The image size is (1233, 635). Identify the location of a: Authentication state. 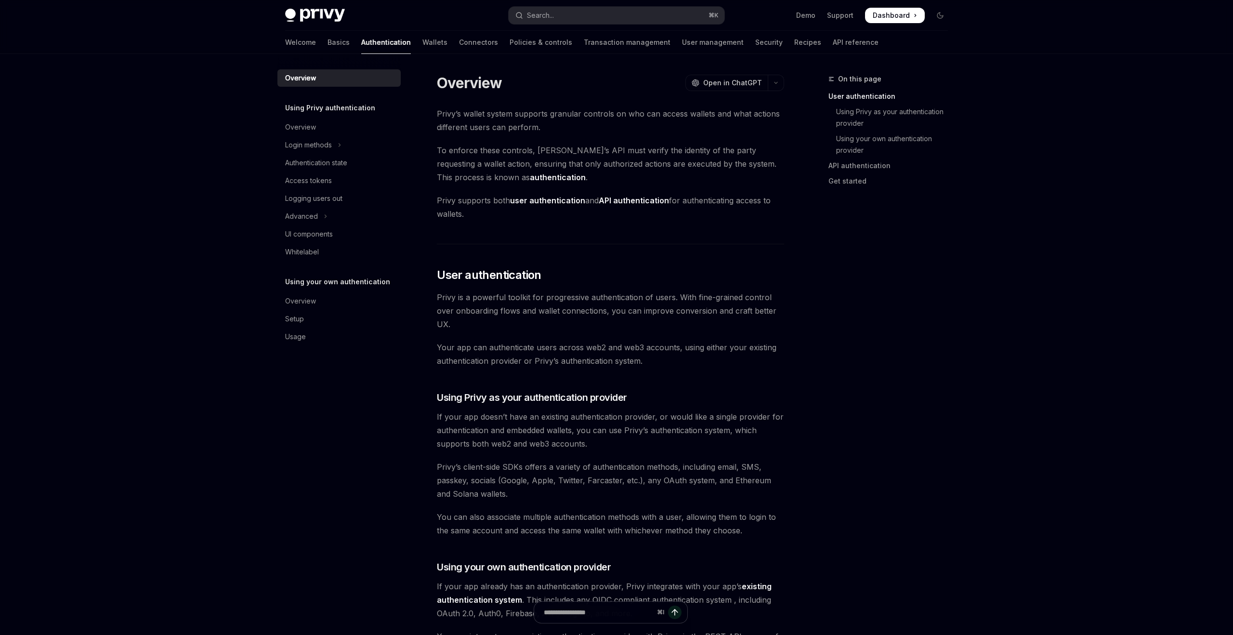
(339, 163).